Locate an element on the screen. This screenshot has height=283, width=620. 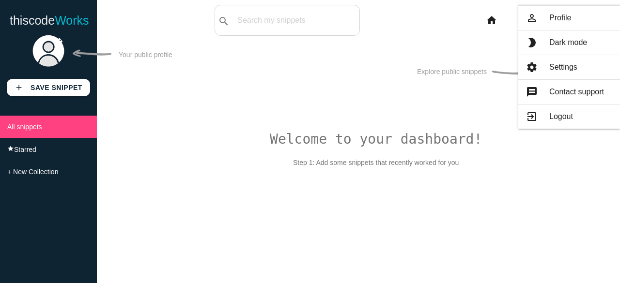
img: str-arrow.svg is located at coordinates (92, 53).